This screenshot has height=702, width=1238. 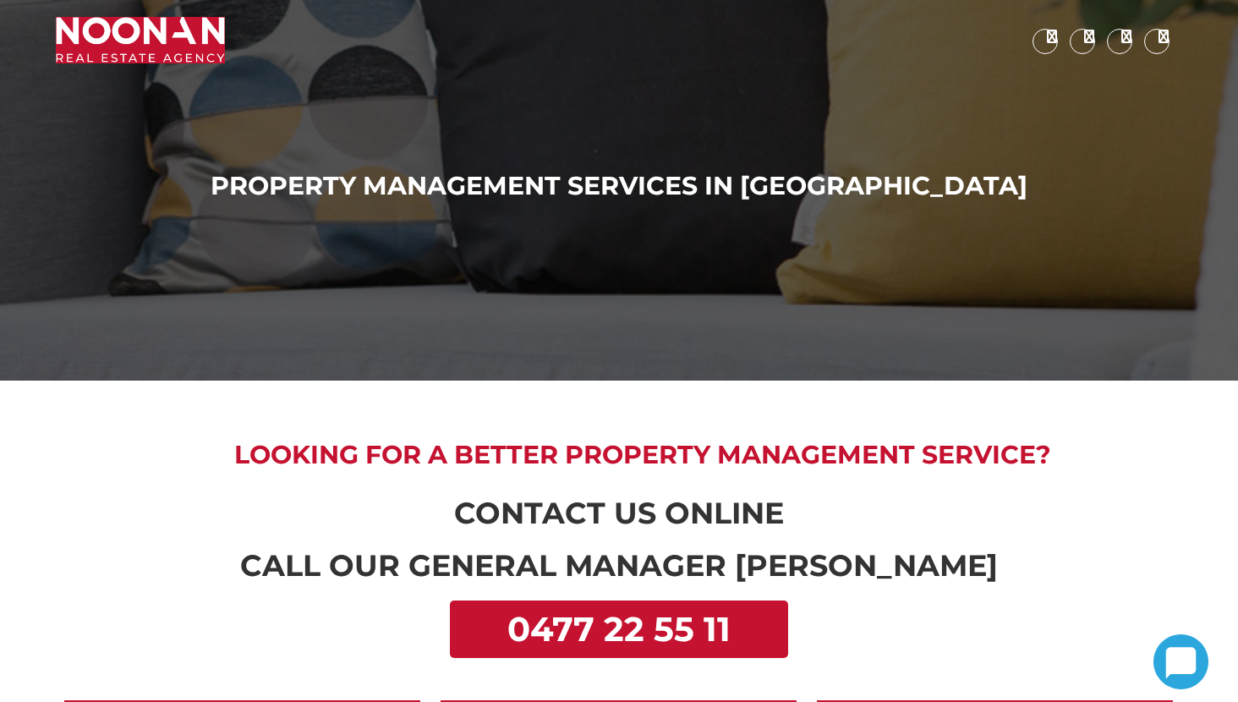 What do you see at coordinates (619, 629) in the screenshot?
I see `a: 0477 22 55 11` at bounding box center [619, 629].